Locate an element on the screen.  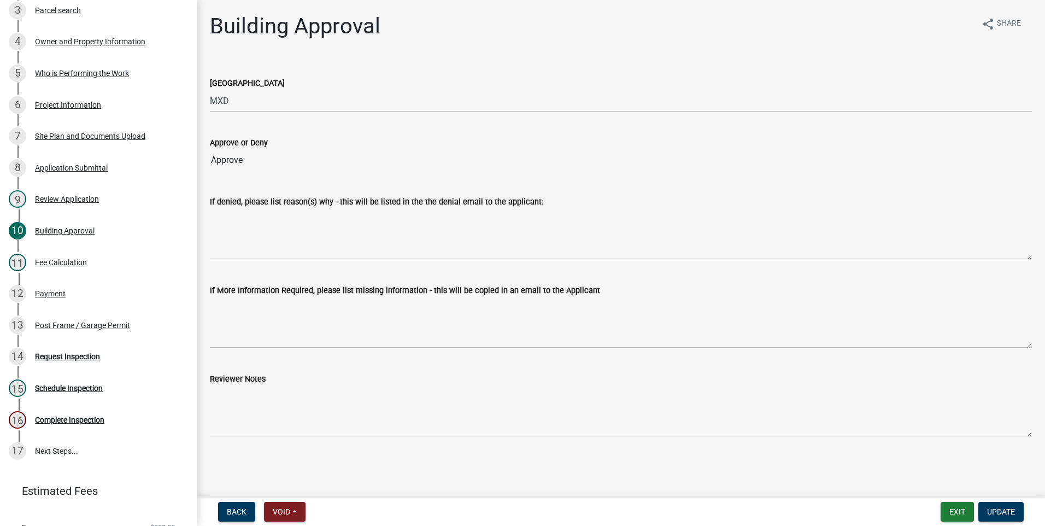
div: Building Approval is located at coordinates (64, 231).